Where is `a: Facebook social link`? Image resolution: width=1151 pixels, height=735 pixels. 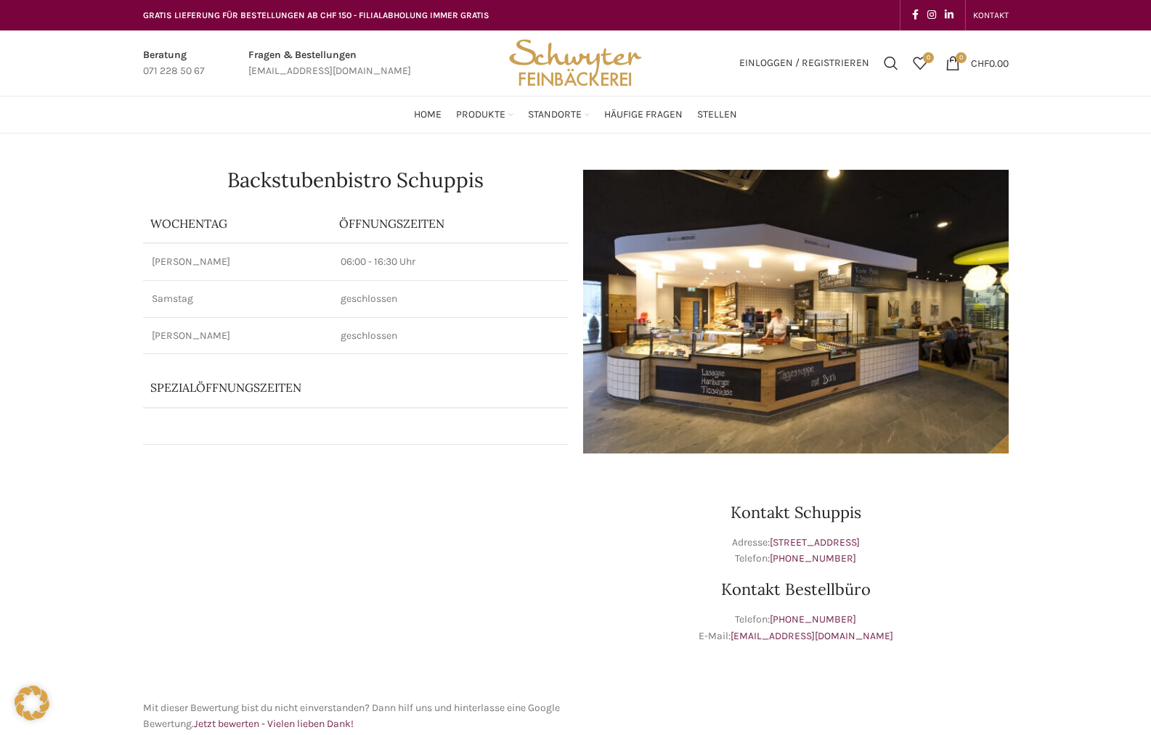
a: Facebook social link is located at coordinates (915, 15).